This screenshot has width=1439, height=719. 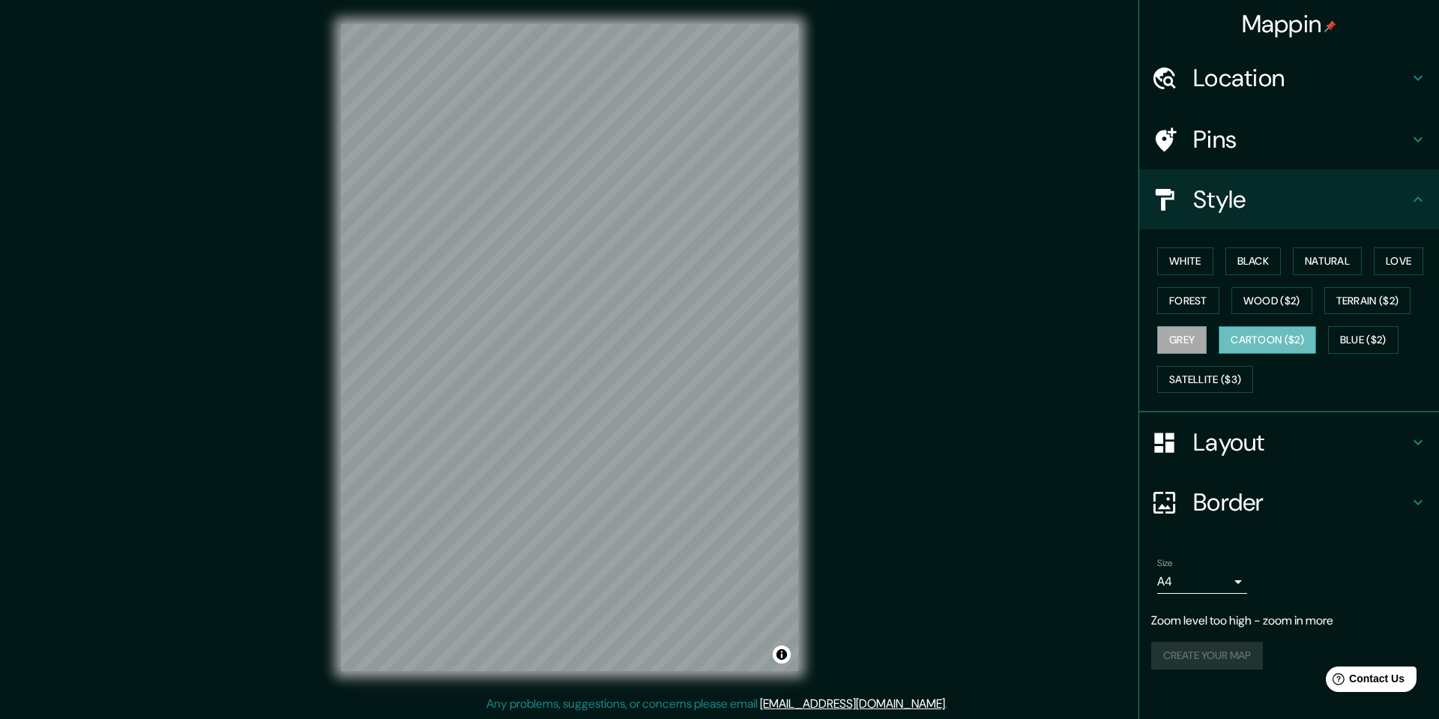 What do you see at coordinates (1289, 442) in the screenshot?
I see `div: Layout` at bounding box center [1289, 442].